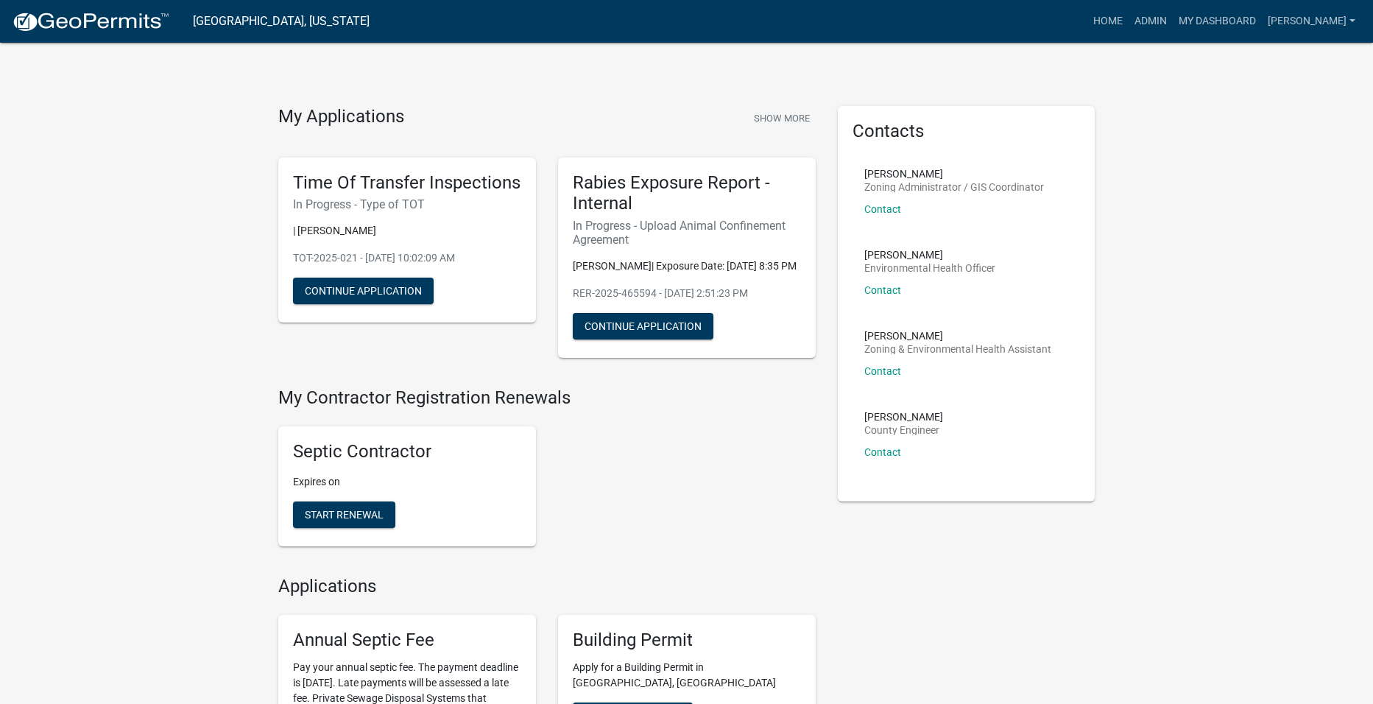 The width and height of the screenshot is (1373, 704). What do you see at coordinates (407, 204) in the screenshot?
I see `h6: In Progress - Type of TOT` at bounding box center [407, 204].